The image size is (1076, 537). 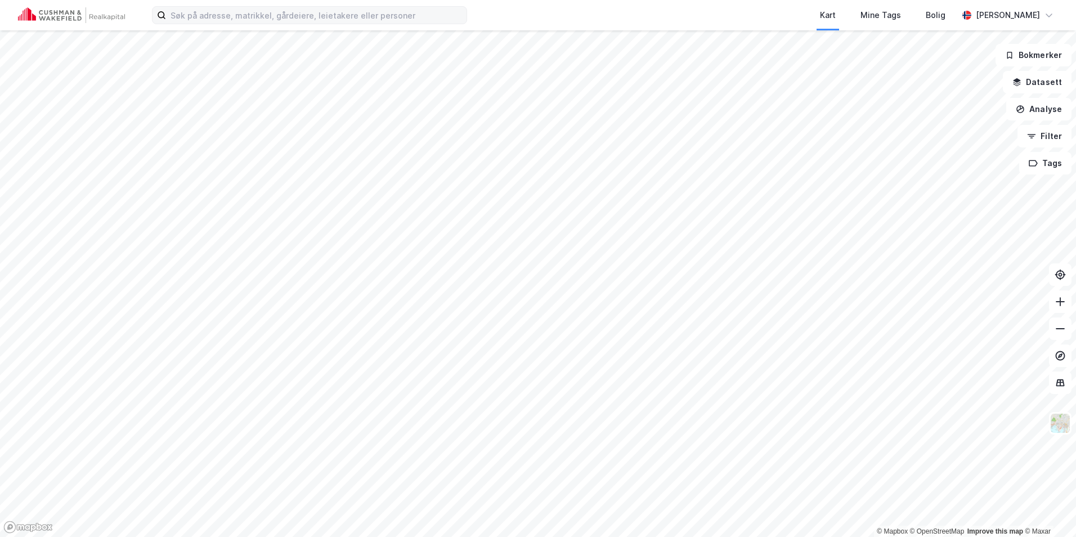 I want to click on button: Tags, so click(x=1045, y=163).